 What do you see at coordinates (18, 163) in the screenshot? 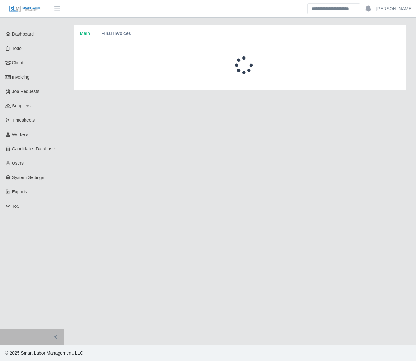
I see `span: Users` at bounding box center [18, 163].